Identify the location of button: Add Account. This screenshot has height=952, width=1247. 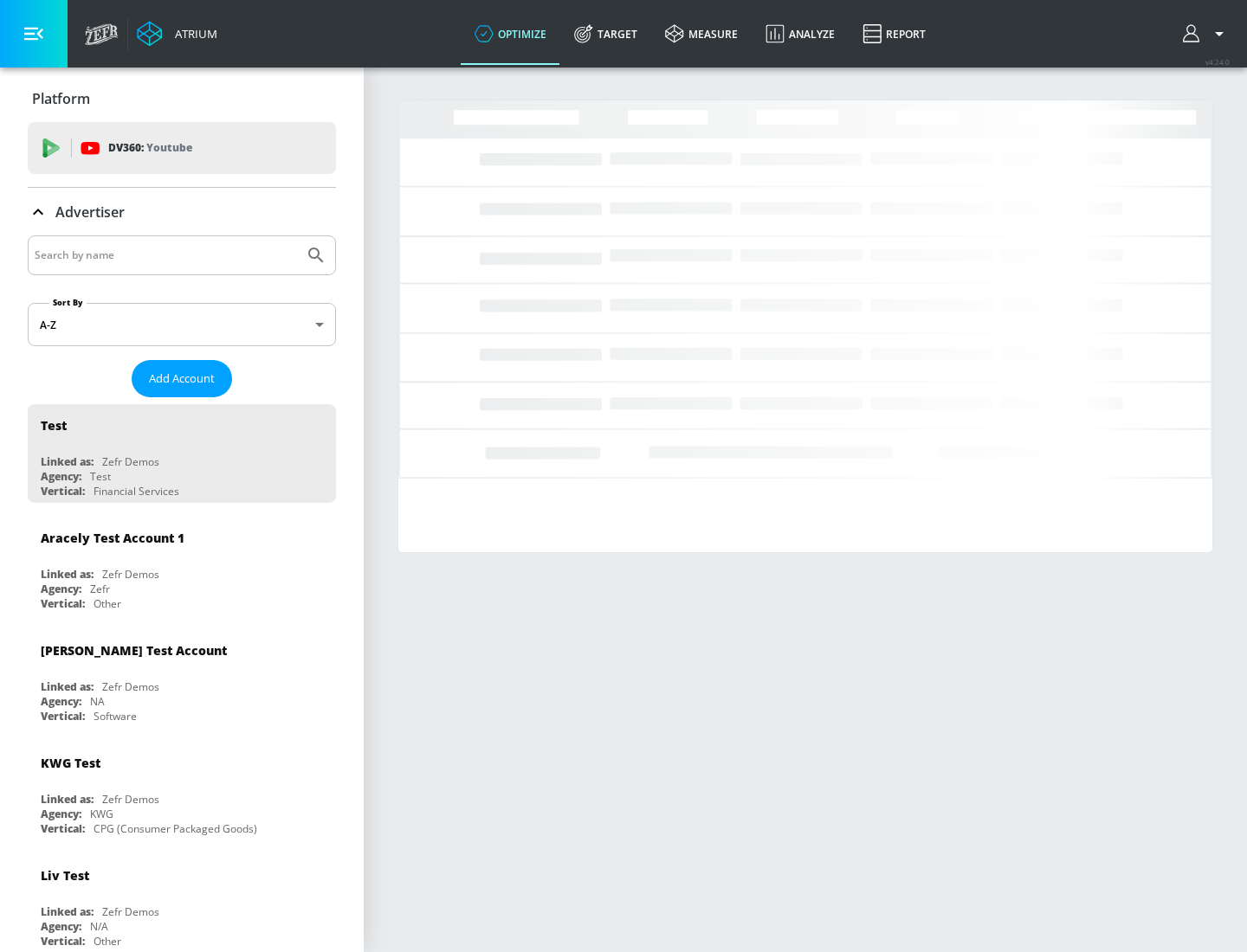
(182, 378).